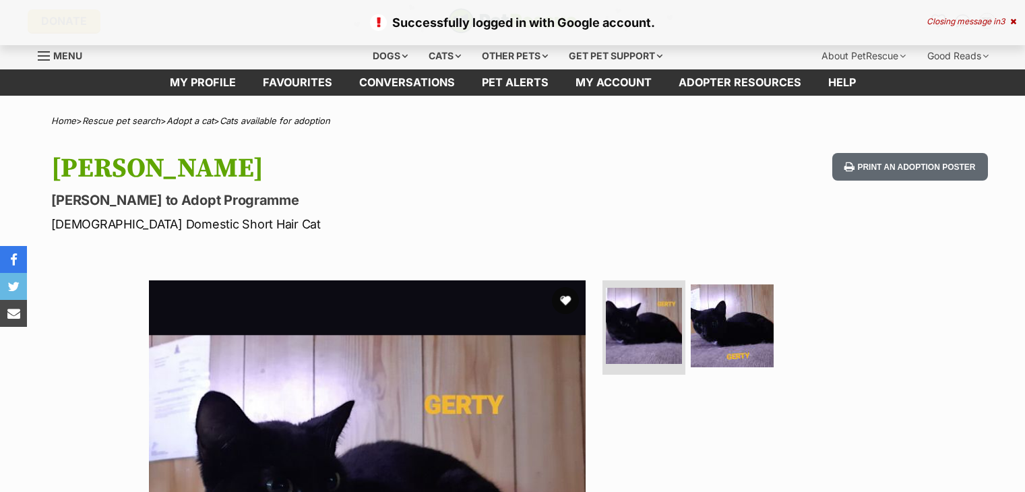 The height and width of the screenshot is (492, 1025). I want to click on a: Adopter resources, so click(740, 82).